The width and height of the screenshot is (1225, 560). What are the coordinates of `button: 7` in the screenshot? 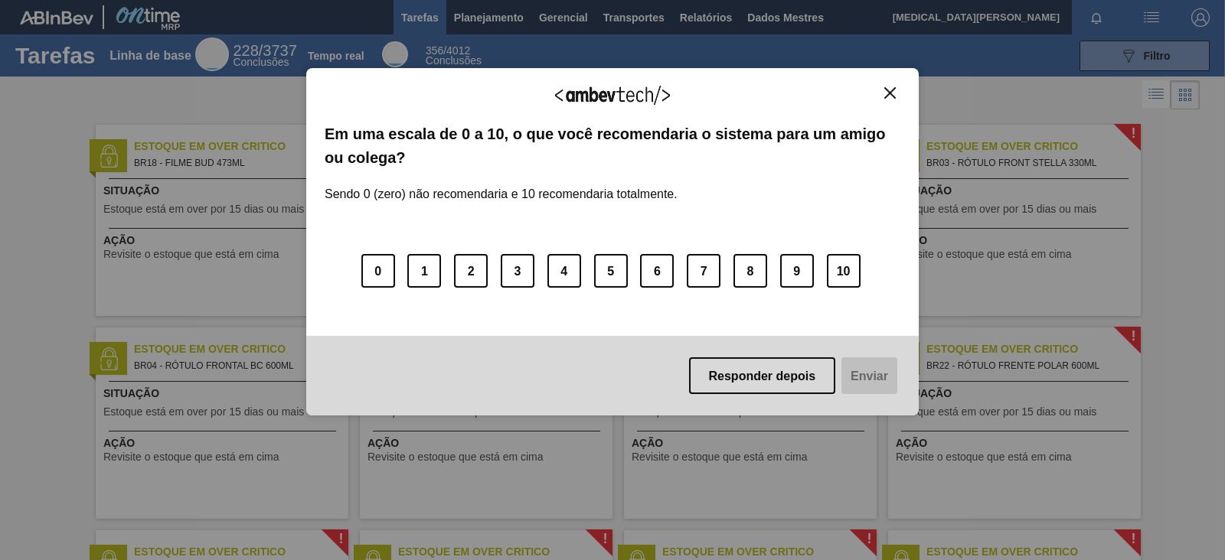 It's located at (703, 271).